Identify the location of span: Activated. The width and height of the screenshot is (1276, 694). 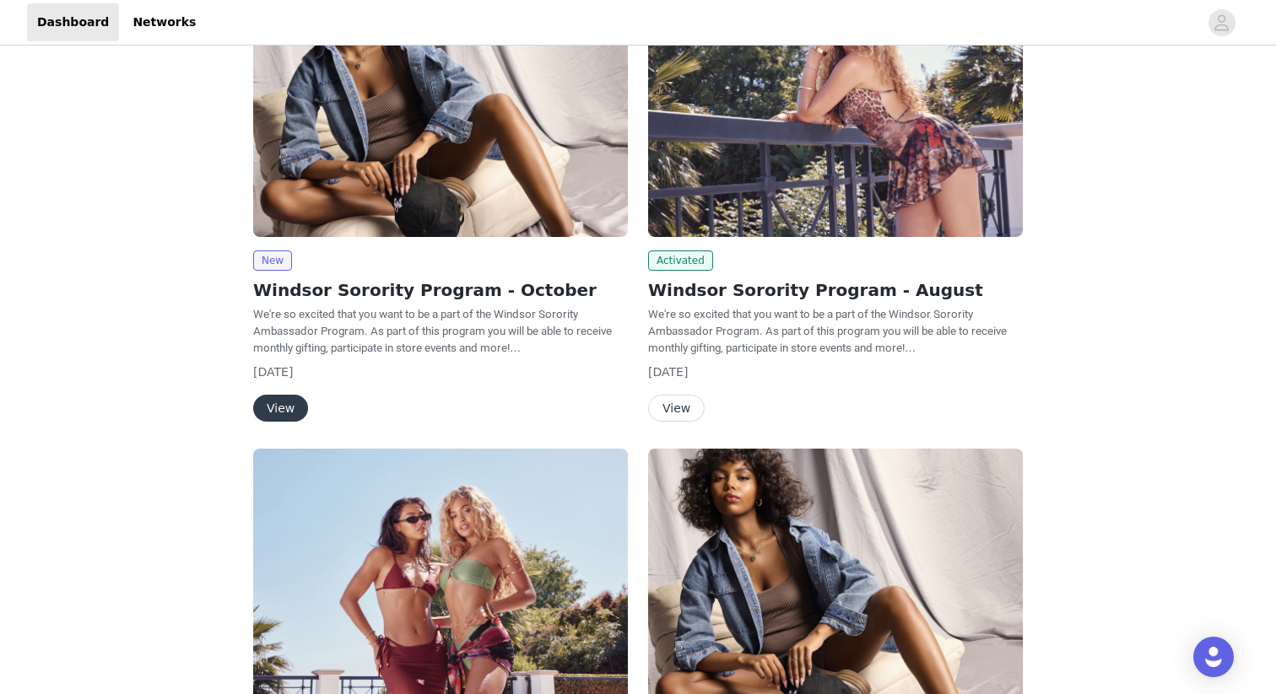
(680, 261).